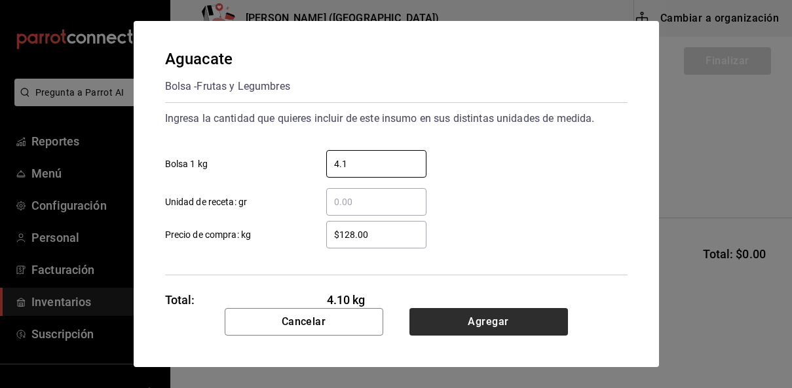  What do you see at coordinates (376, 164) in the screenshot?
I see `input: Bolsa 1 kg` at bounding box center [376, 164].